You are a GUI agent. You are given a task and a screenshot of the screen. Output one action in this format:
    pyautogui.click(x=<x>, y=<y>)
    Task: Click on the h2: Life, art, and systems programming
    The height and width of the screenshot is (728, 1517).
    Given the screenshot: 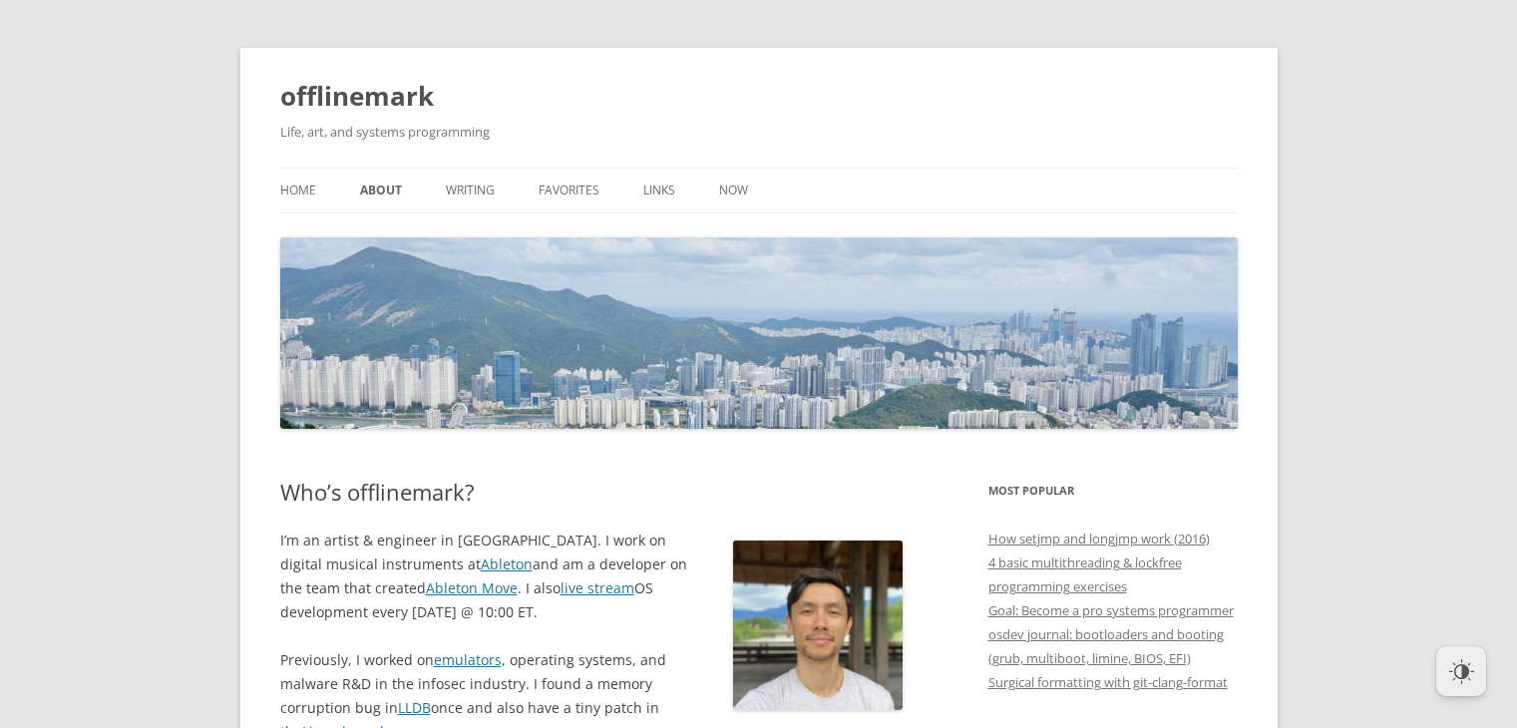 What is the action you would take?
    pyautogui.click(x=759, y=132)
    